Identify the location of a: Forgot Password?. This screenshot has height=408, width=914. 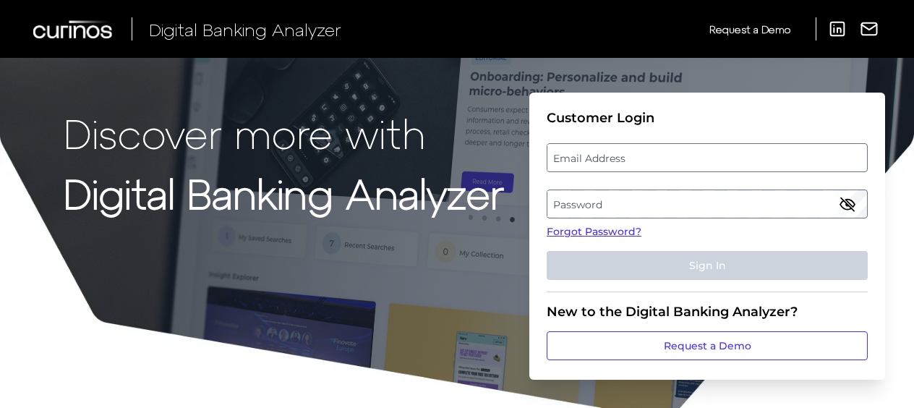
(708, 232).